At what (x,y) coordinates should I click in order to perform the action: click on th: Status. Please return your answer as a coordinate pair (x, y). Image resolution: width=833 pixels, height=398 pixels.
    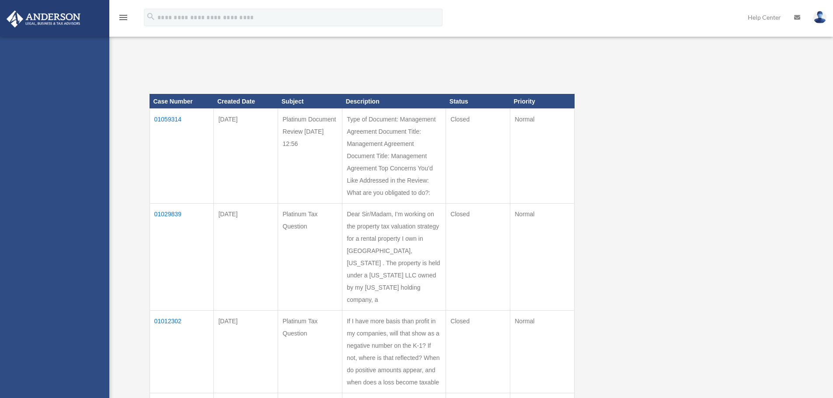
    Looking at the image, I should click on (478, 101).